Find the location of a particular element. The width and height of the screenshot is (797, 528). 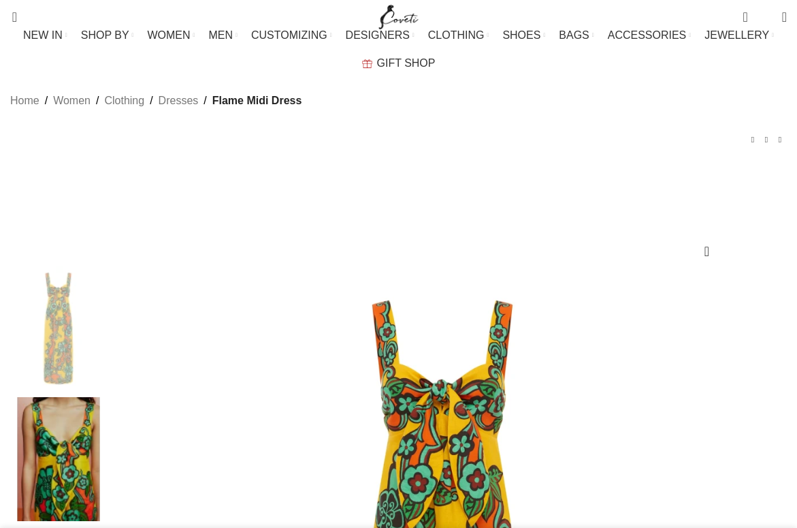

a: MEN is located at coordinates (223, 35).